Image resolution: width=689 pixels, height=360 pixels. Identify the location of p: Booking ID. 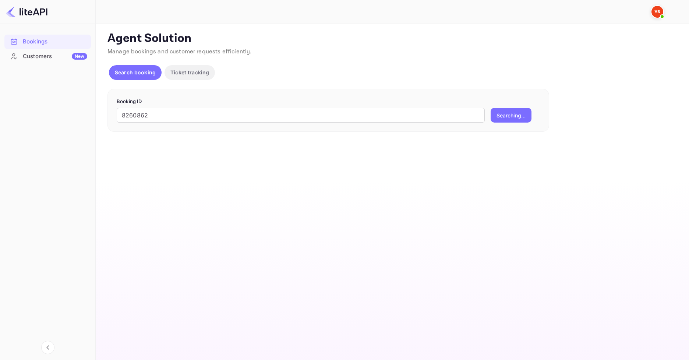
(328, 102).